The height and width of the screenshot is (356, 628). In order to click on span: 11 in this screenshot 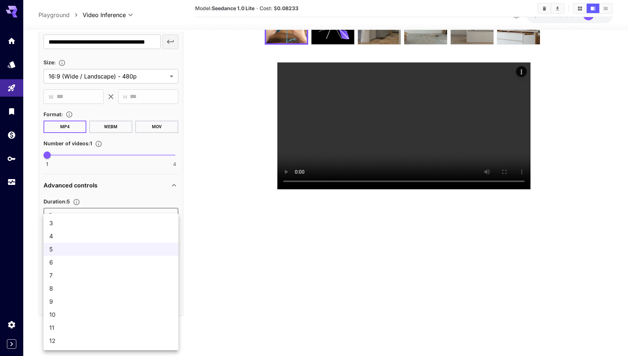, I will do `click(111, 327)`.